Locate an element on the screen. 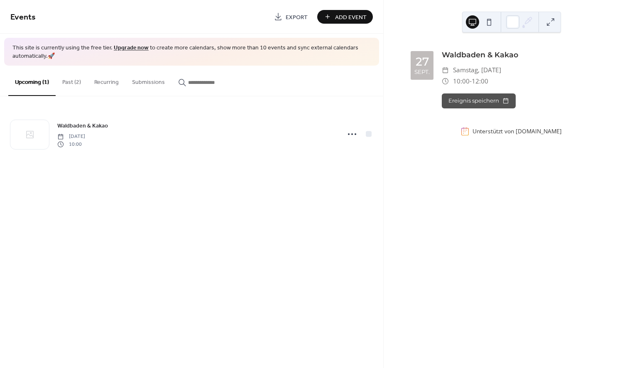 This screenshot has height=368, width=639. div: Sept. is located at coordinates (422, 72).